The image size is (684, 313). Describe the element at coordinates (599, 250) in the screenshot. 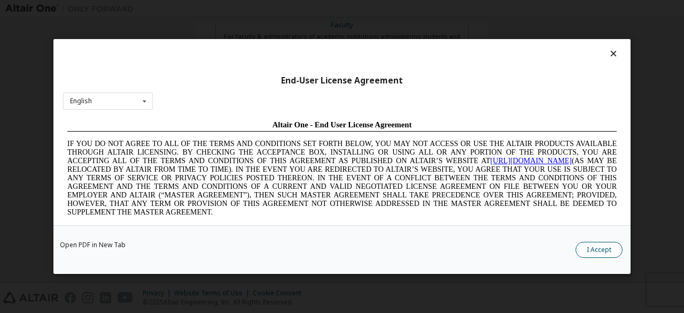

I see `button: I Accept` at that location.